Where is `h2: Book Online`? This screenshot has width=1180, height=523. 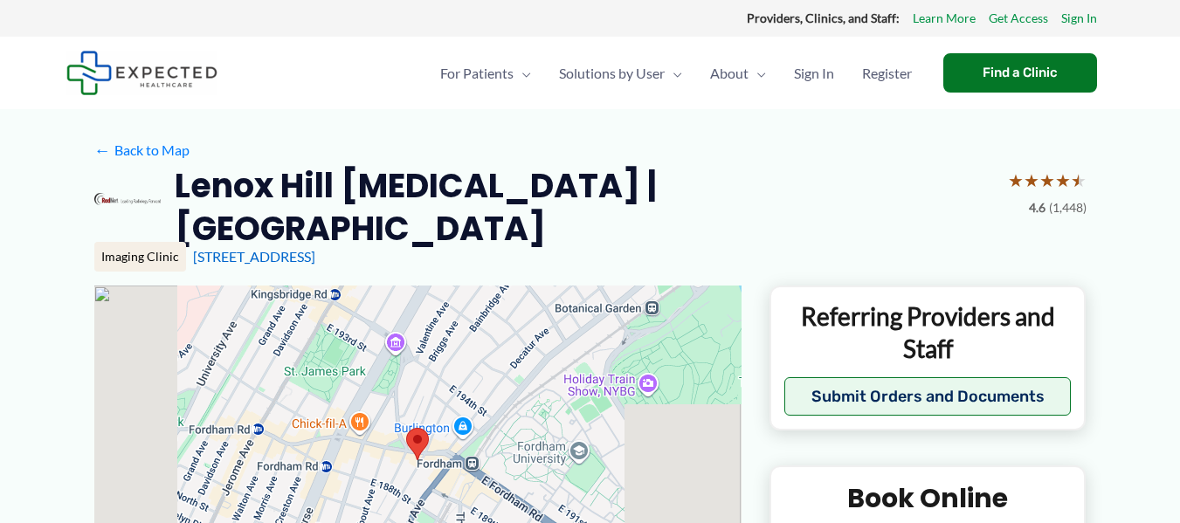 h2: Book Online is located at coordinates (928, 498).